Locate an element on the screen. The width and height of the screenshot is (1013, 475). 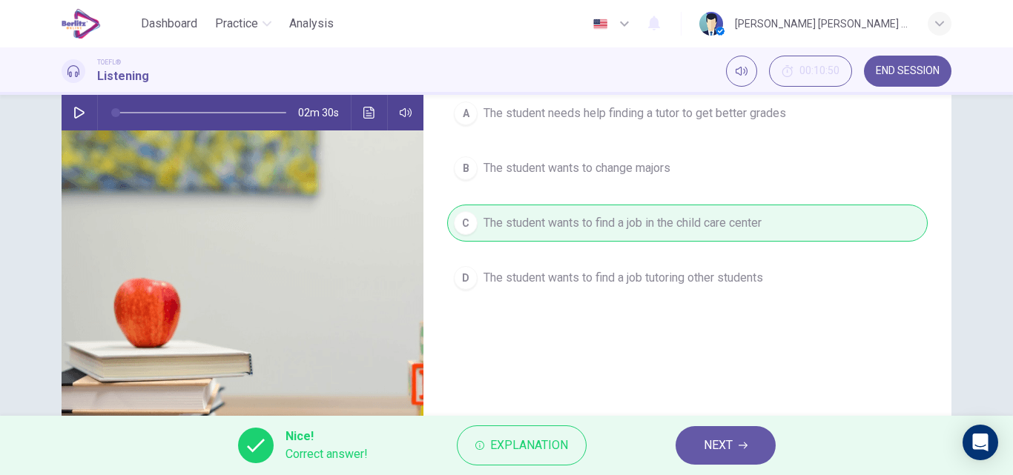
span: Correct answer! is located at coordinates (326, 455).